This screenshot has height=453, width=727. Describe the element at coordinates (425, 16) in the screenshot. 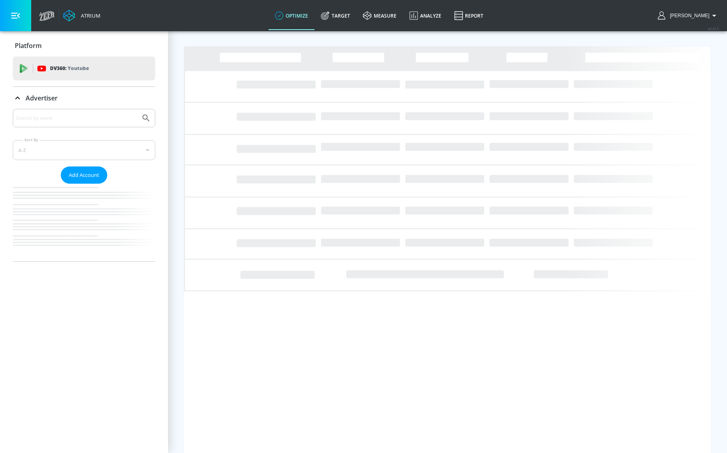

I see `a: Analyze` at that location.